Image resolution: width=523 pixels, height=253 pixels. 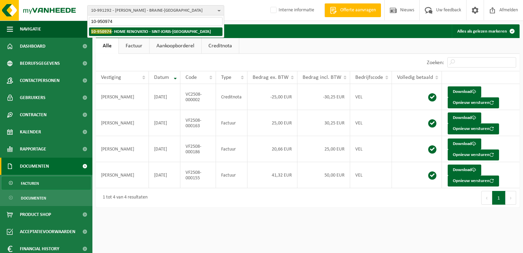 I want to click on button: Alles als gelezen markeren, so click(x=486, y=31).